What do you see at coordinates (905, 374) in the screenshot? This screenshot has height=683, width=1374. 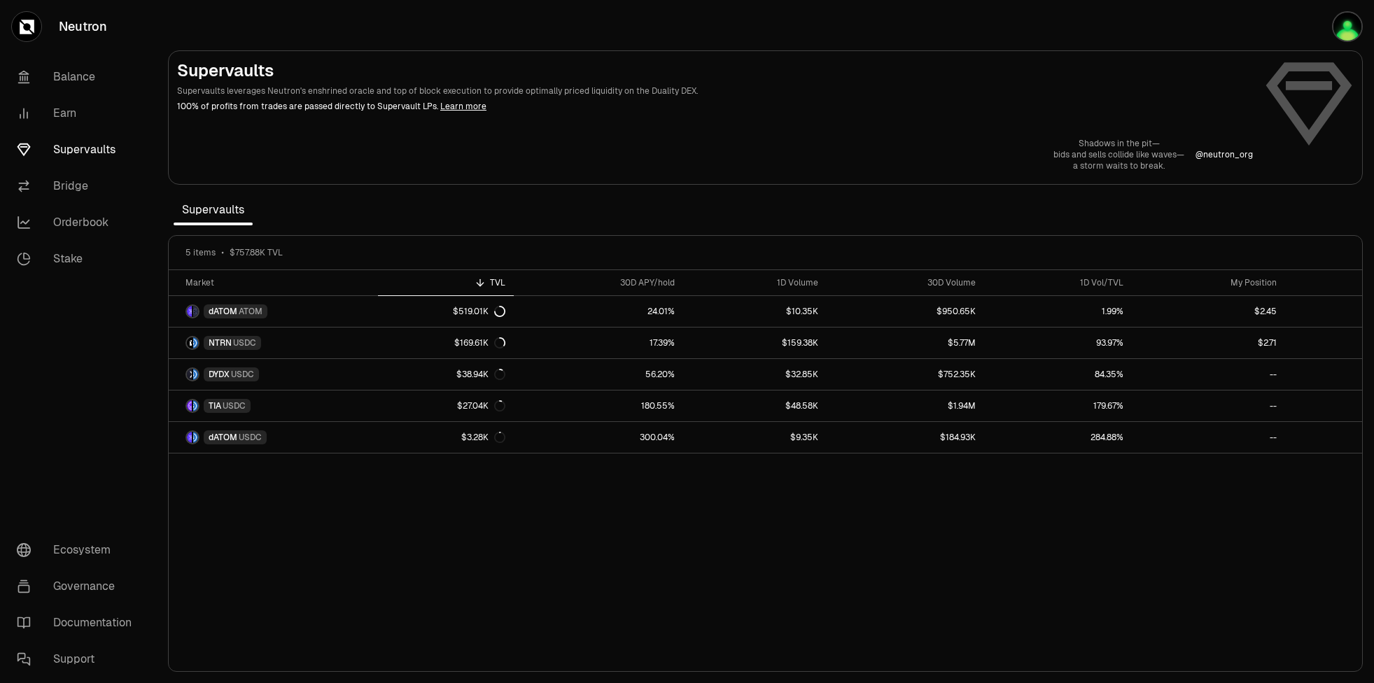 I see `a: $752.35K` at bounding box center [905, 374].